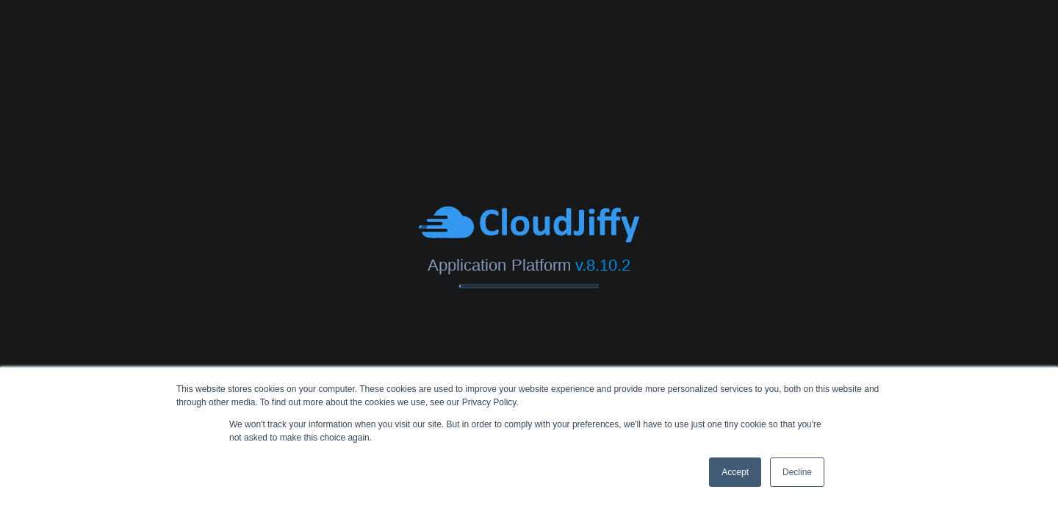 The width and height of the screenshot is (1058, 506). Describe the element at coordinates (499, 265) in the screenshot. I see `span: Application Platform` at that location.